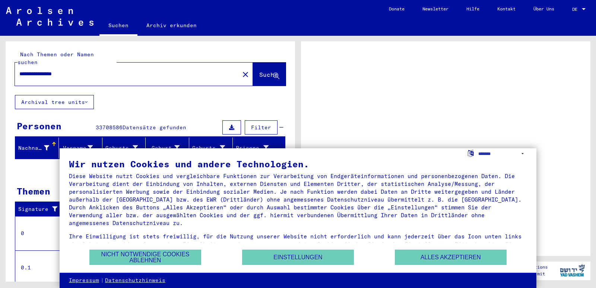 This screenshot has height=288, width=596. What do you see at coordinates (259, 148) in the screenshot?
I see `mat-header-cell: Prisoner #` at bounding box center [259, 148].